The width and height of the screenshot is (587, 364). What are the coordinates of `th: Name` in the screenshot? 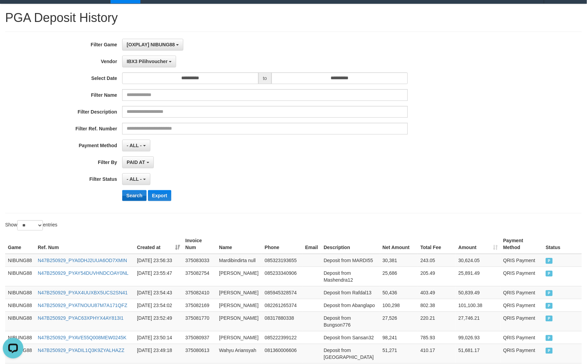 It's located at (239, 244).